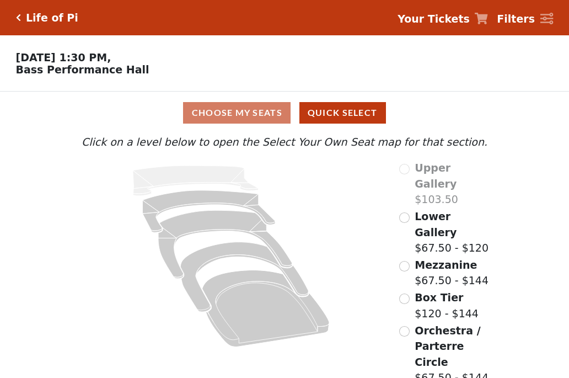 The image size is (569, 378). Describe the element at coordinates (452, 232) in the screenshot. I see `label: $67.50 - $120` at that location.